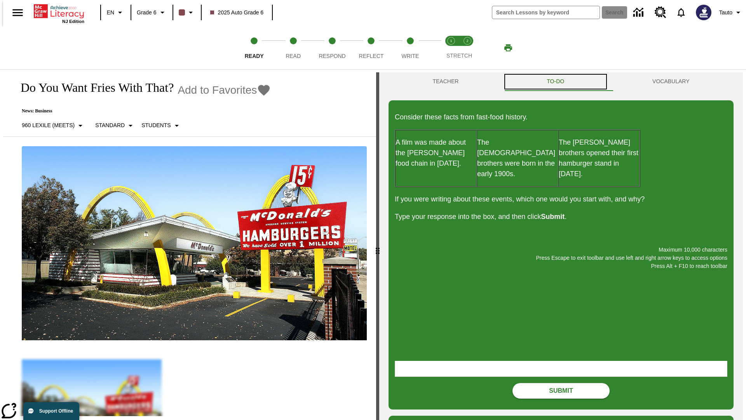  What do you see at coordinates (378, 246) in the screenshot?
I see `div: Press Enter or Spacebar and then press right and left arrow keys to move the slider` at bounding box center [378, 246].